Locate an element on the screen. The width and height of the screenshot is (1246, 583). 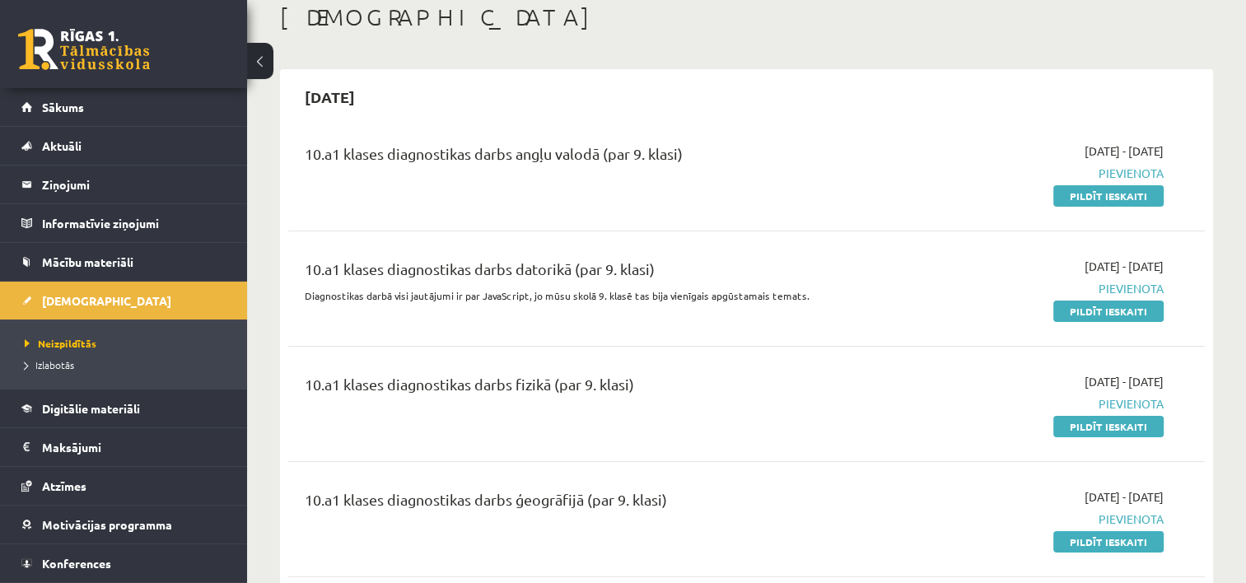
span: Atzīmes is located at coordinates (64, 486).